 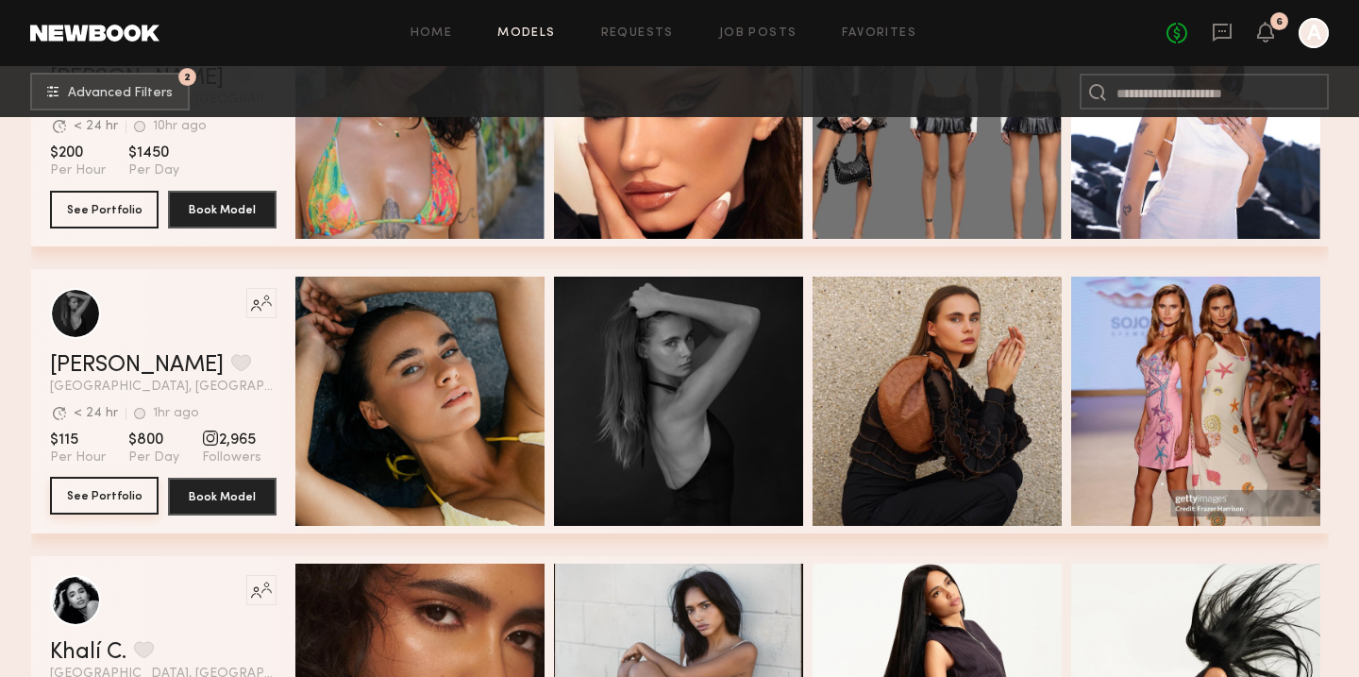 What do you see at coordinates (431, 33) in the screenshot?
I see `a: Home` at bounding box center [431, 33].